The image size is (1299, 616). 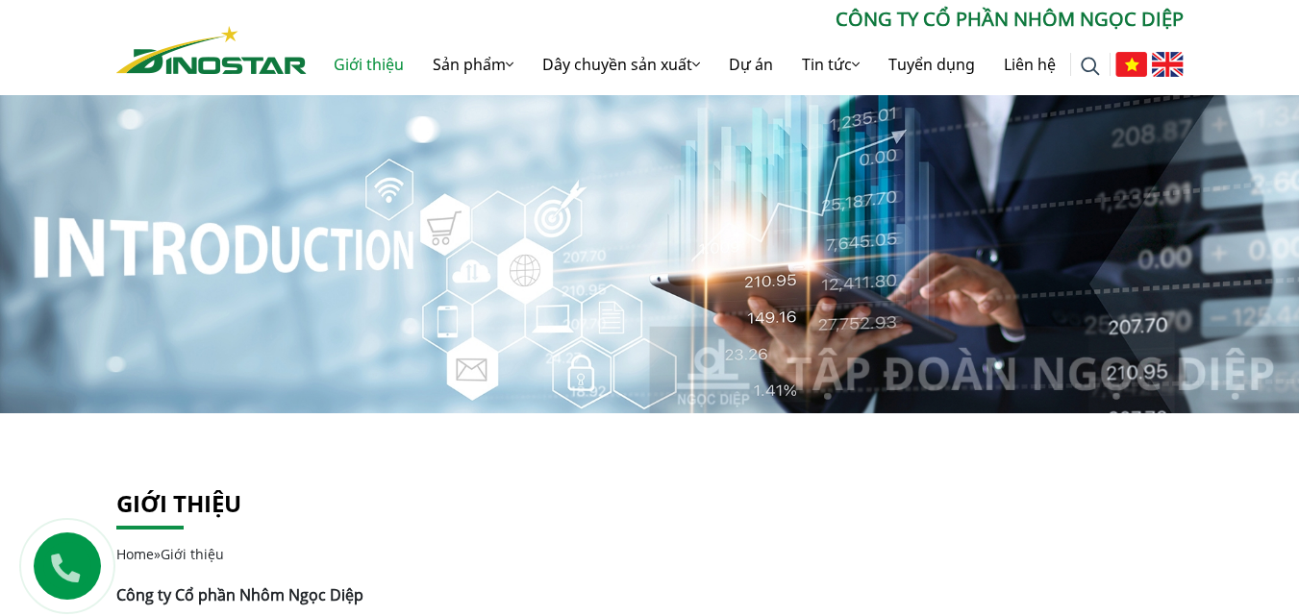 What do you see at coordinates (1131, 64) in the screenshot?
I see `img: Tiếng Việt` at bounding box center [1131, 64].